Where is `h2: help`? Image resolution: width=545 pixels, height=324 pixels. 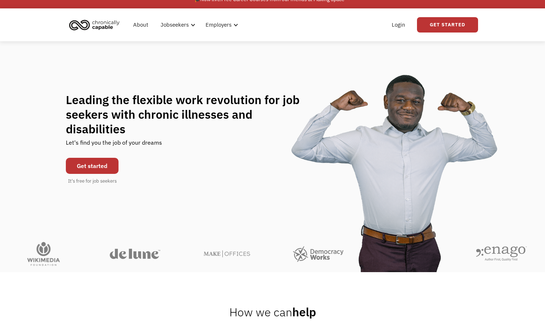 h2: help is located at coordinates (272, 312).